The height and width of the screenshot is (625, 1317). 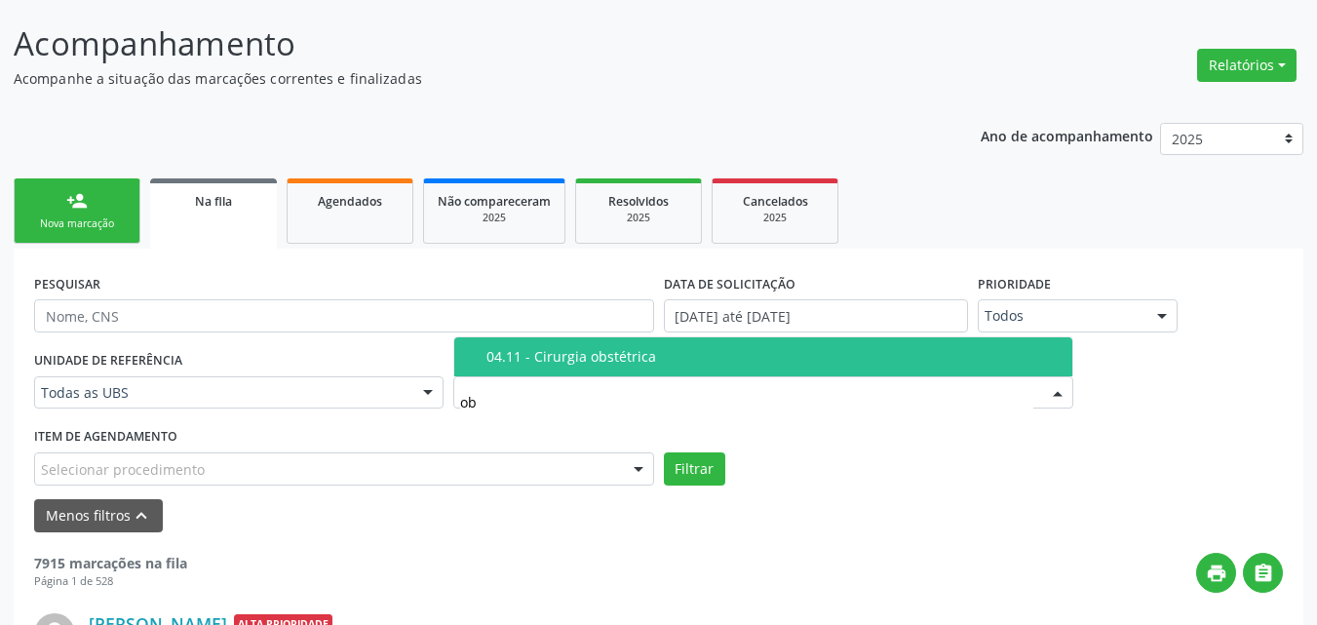 What do you see at coordinates (77, 223) in the screenshot?
I see `div: Nova marcação` at bounding box center [77, 223].